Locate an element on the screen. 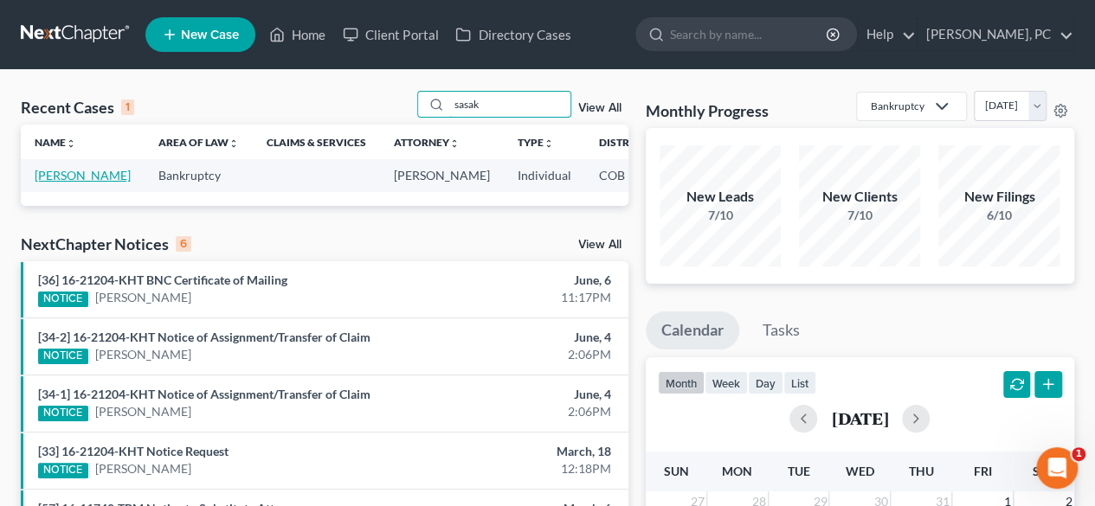 The height and width of the screenshot is (506, 1095). td: Bankruptcy is located at coordinates (198, 175).